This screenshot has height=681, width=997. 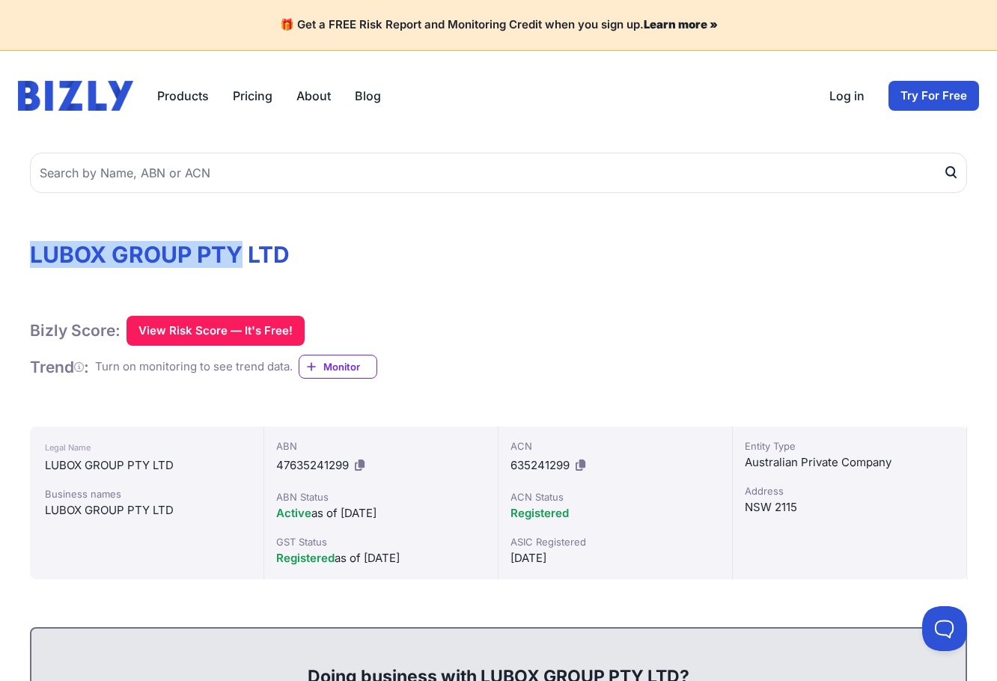 What do you see at coordinates (59, 367) in the screenshot?
I see `h1: Trend :` at bounding box center [59, 367].